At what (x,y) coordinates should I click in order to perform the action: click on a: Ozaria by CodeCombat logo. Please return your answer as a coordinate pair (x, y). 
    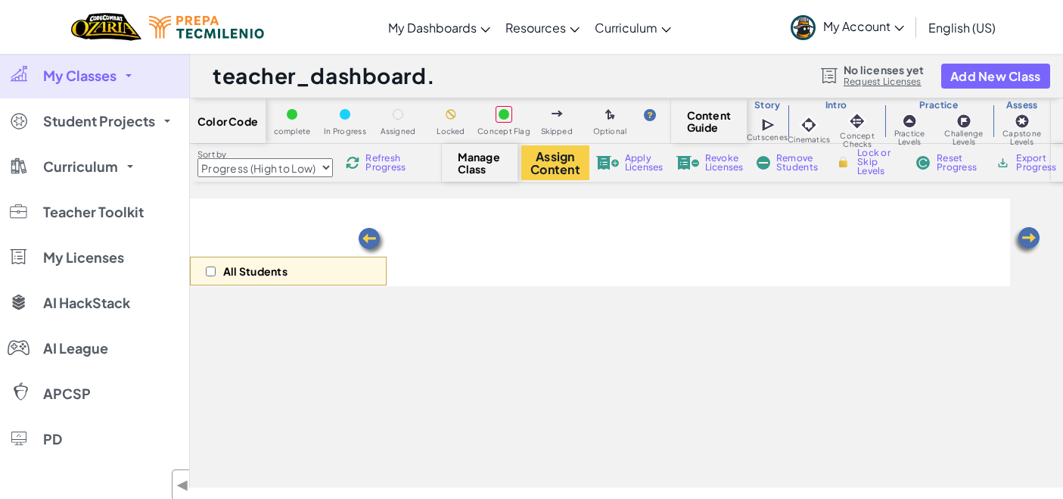
    Looking at the image, I should click on (106, 26).